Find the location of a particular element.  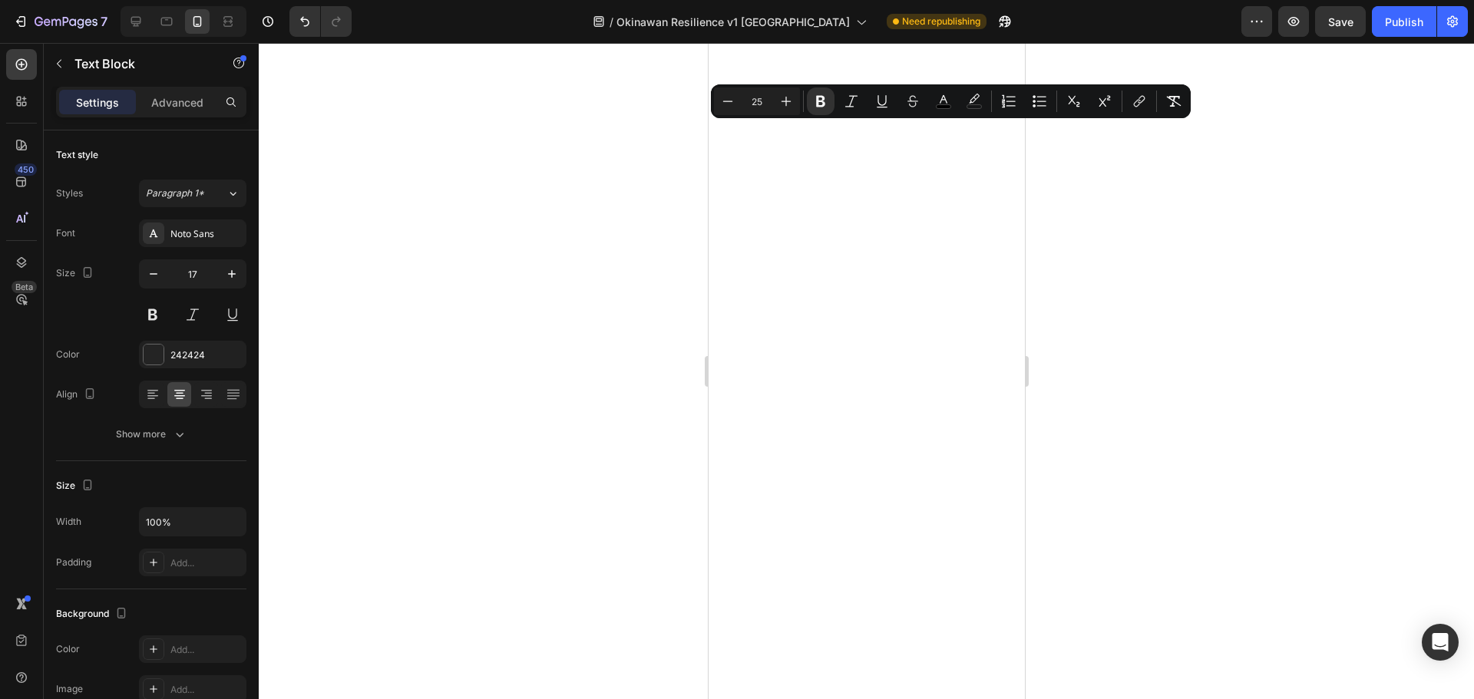

div: Styles is located at coordinates (69, 193).